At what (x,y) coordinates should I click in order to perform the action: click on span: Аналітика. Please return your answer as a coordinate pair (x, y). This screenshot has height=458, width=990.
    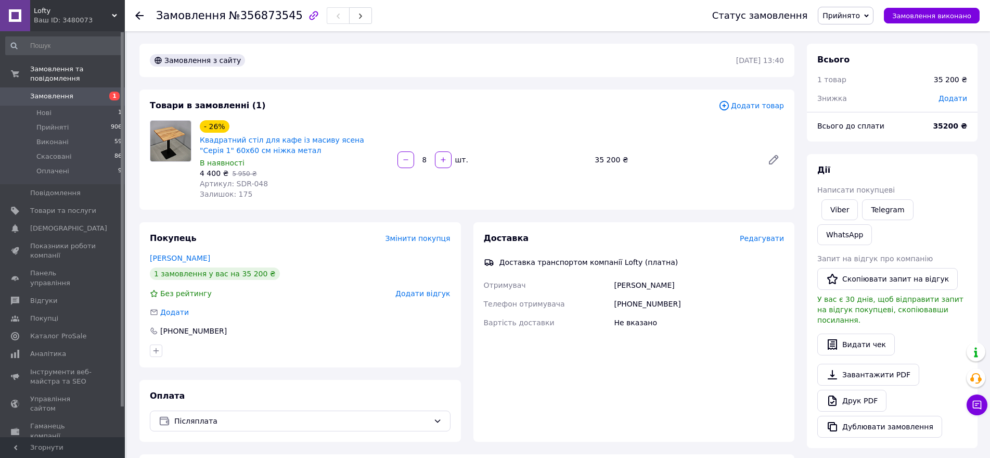
    Looking at the image, I should click on (48, 354).